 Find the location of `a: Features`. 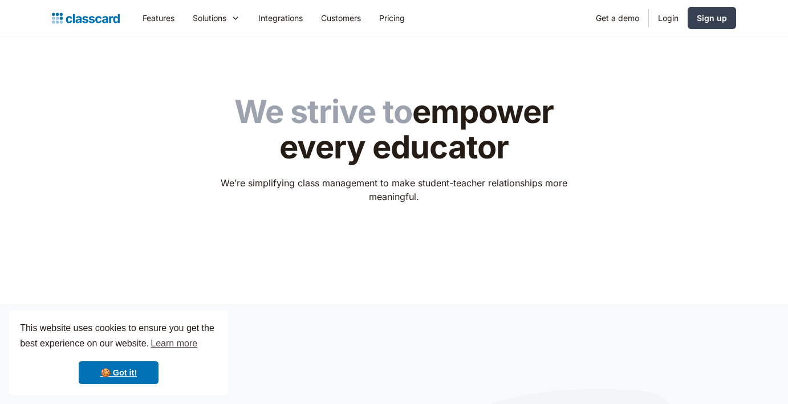

a: Features is located at coordinates (159, 18).